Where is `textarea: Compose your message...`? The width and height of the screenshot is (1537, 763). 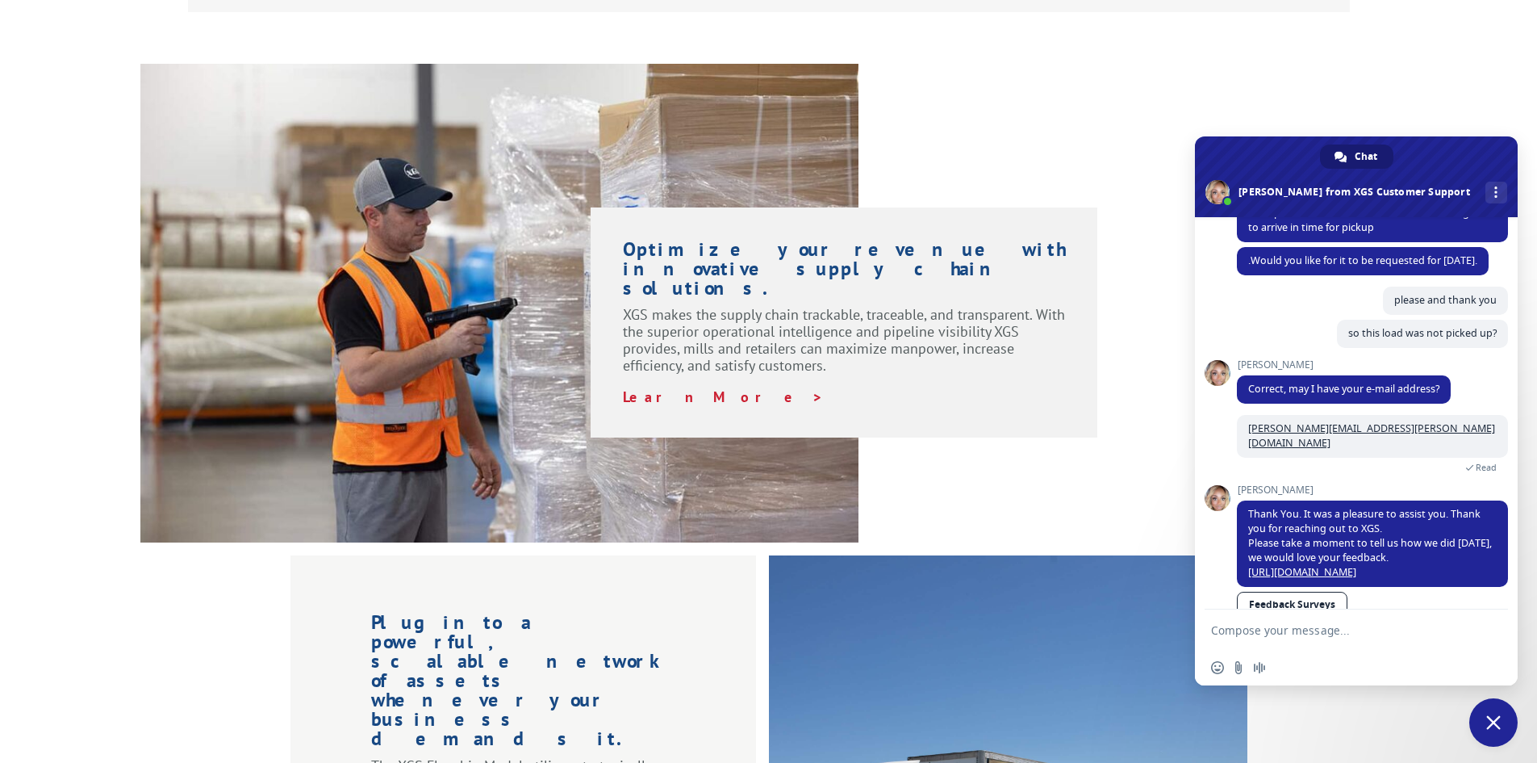 textarea: Compose your message... is located at coordinates (1341, 630).